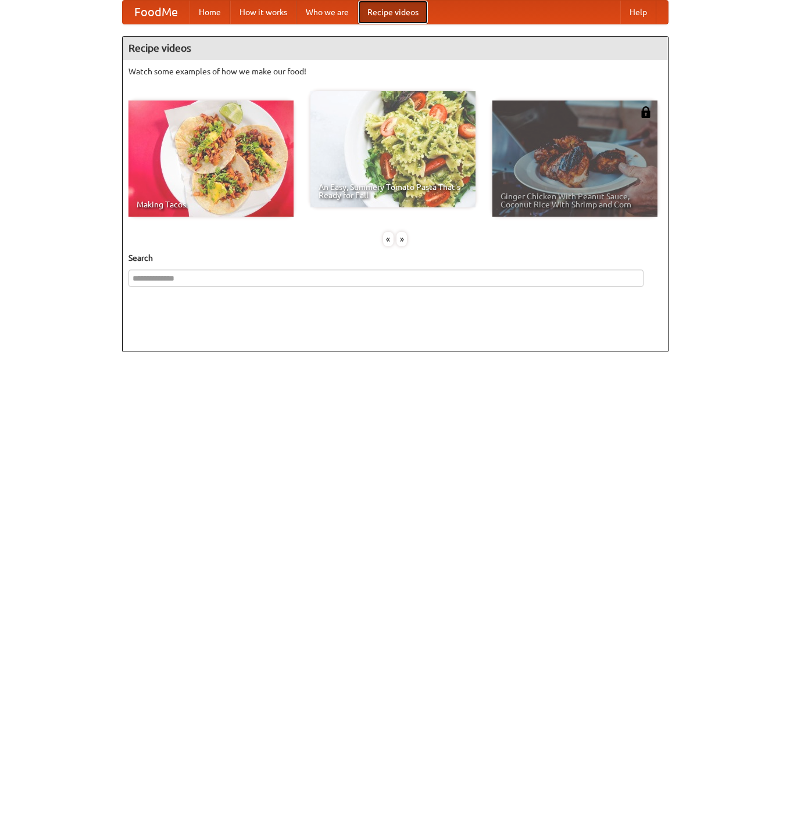 Image resolution: width=790 pixels, height=822 pixels. Describe the element at coordinates (263, 12) in the screenshot. I see `a: How it works` at that location.